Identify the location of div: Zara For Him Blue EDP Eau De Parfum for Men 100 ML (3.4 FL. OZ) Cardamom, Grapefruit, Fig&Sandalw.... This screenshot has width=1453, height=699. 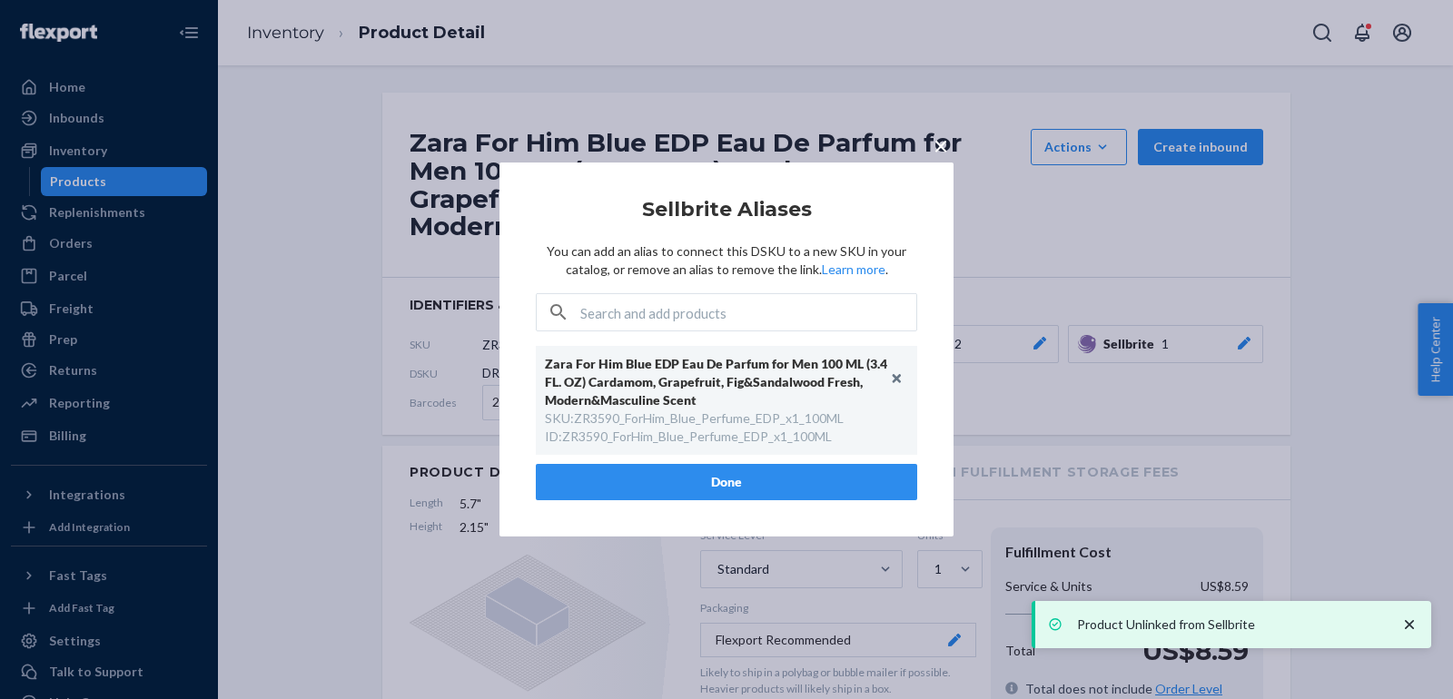
(718, 382).